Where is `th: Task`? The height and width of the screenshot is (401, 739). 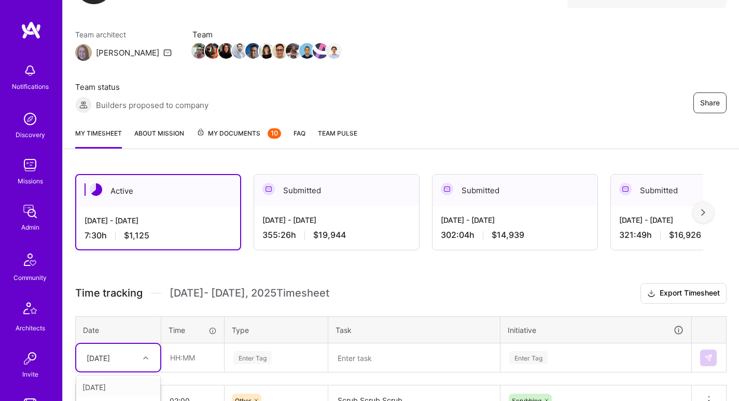 th: Task is located at coordinates (415, 329).